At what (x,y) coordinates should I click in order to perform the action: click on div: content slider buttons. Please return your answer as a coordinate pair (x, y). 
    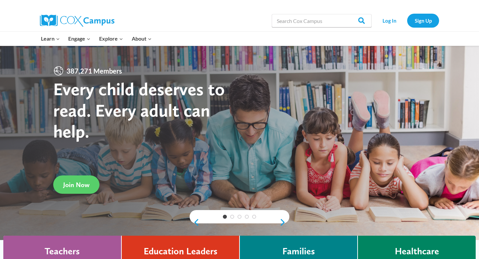
    Looking at the image, I should click on (239, 222).